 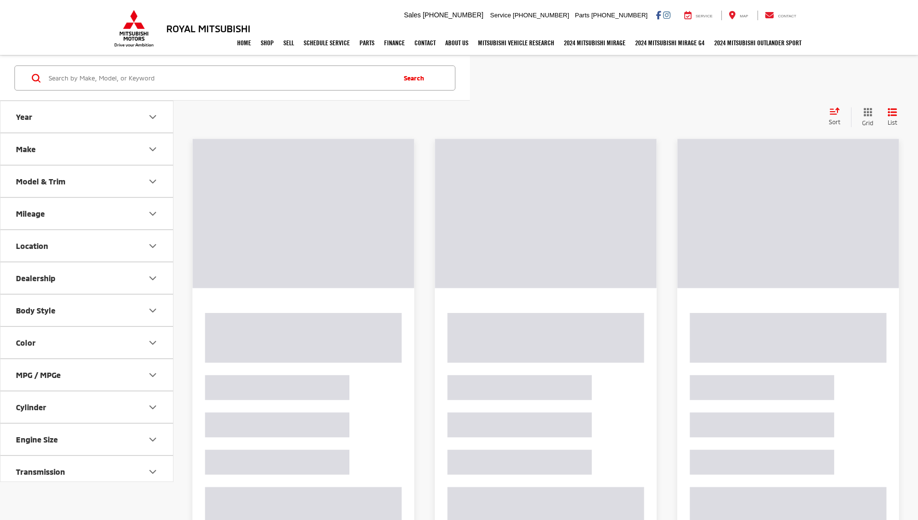 What do you see at coordinates (327, 43) in the screenshot?
I see `a: Schedule Service: Opens in a new tab` at bounding box center [327, 43].